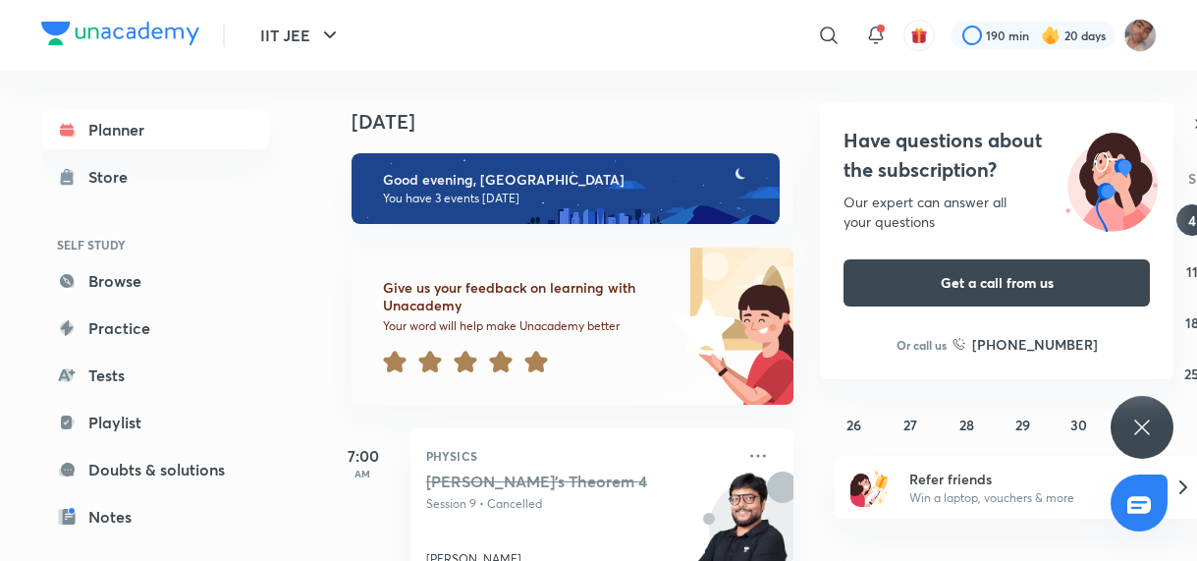 This screenshot has height=561, width=1197. What do you see at coordinates (1140, 35) in the screenshot?
I see `img: Rahul 2026` at bounding box center [1140, 35].